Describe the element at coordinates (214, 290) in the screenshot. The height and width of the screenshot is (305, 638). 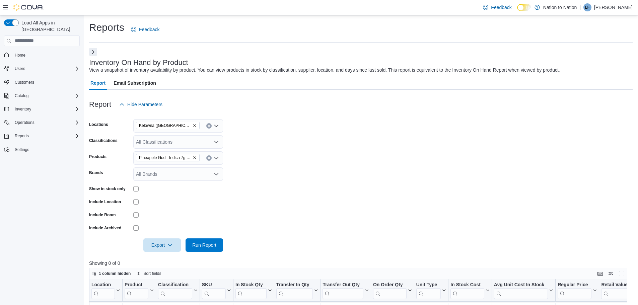
I see `div: SKU URL` at that location.